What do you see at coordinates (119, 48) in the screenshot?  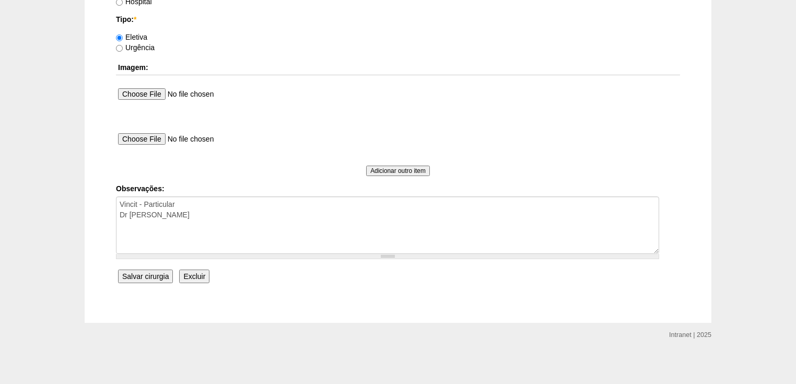 I see `input: Urgência` at bounding box center [119, 48].